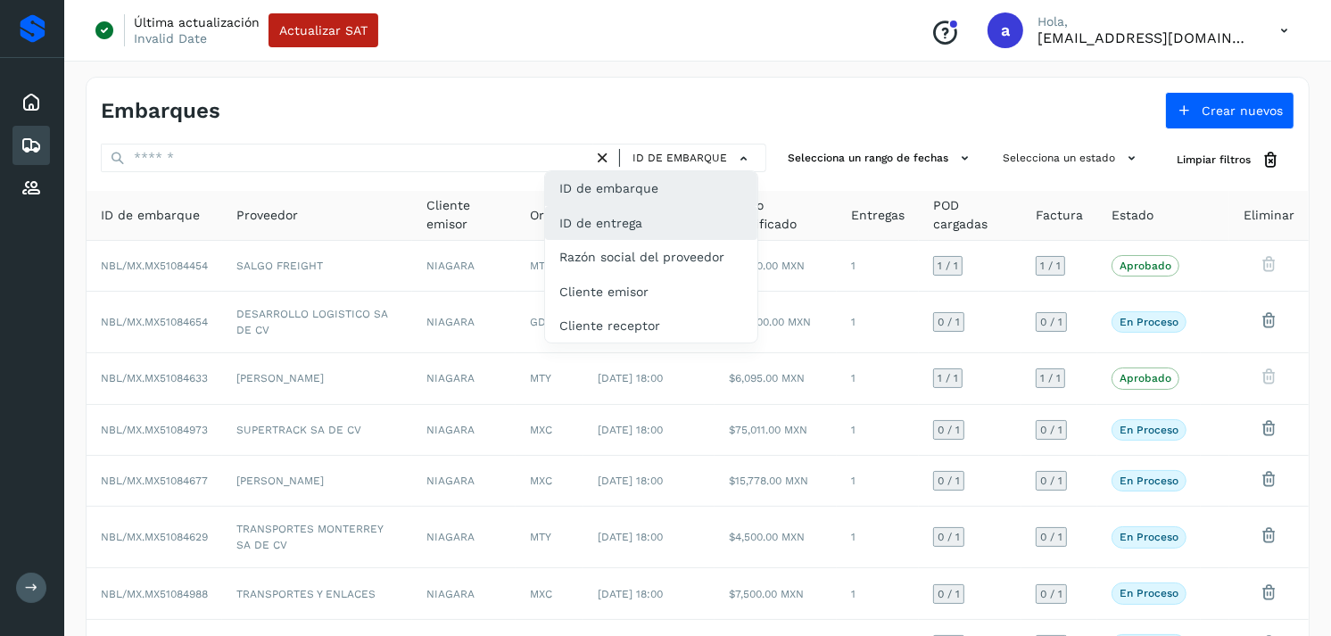 The width and height of the screenshot is (1331, 636). Describe the element at coordinates (651, 257) in the screenshot. I see `div: Razón social del proveedor` at that location.